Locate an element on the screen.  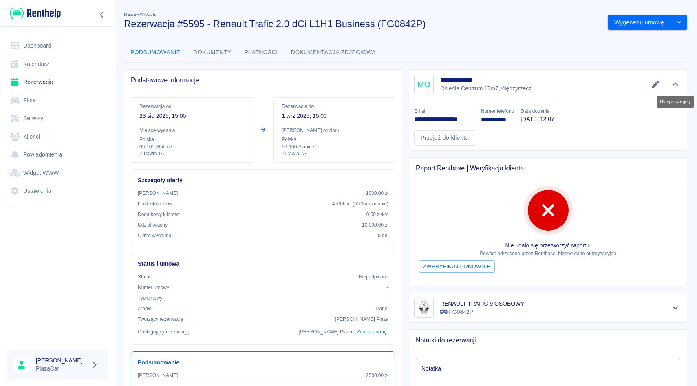
p: Dodatkowy kilometr is located at coordinates (159, 215).